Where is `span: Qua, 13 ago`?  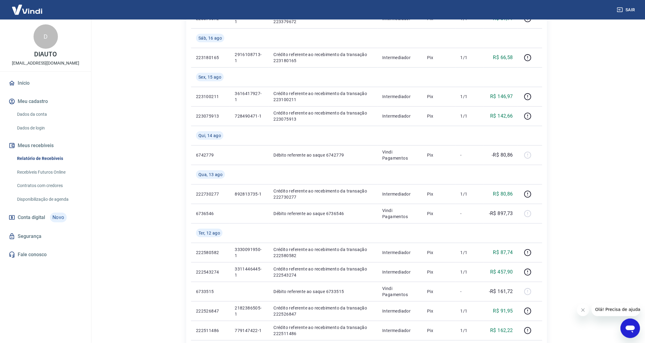 span: Qua, 13 ago is located at coordinates (210, 175).